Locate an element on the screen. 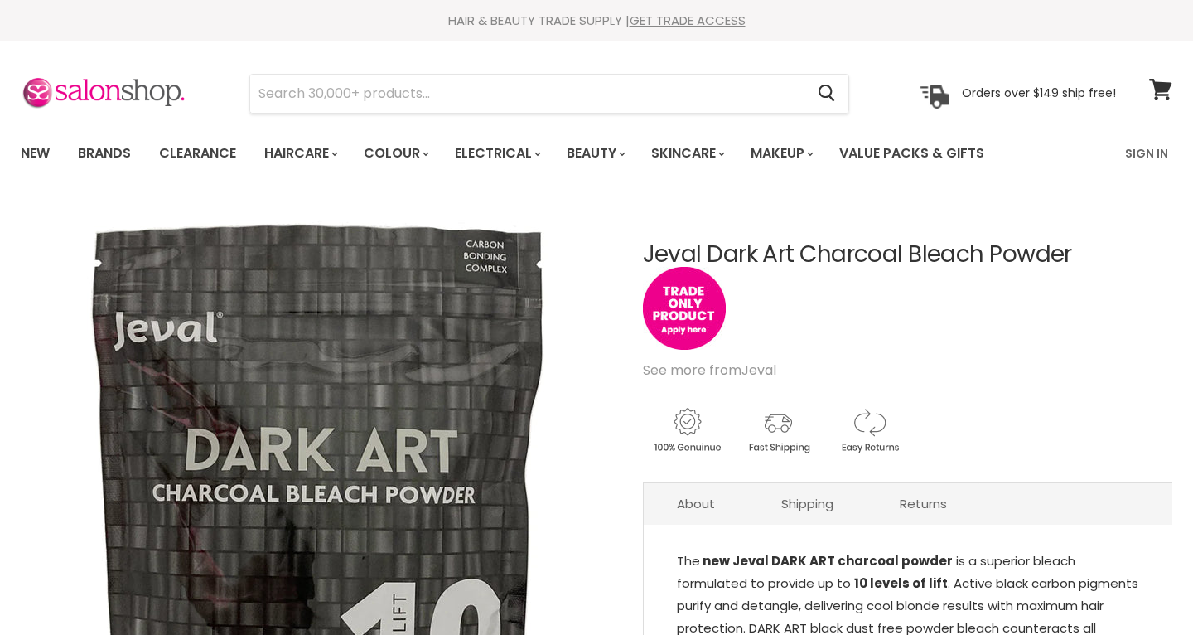  p: Orders over $149 ship free! is located at coordinates (1039, 93).